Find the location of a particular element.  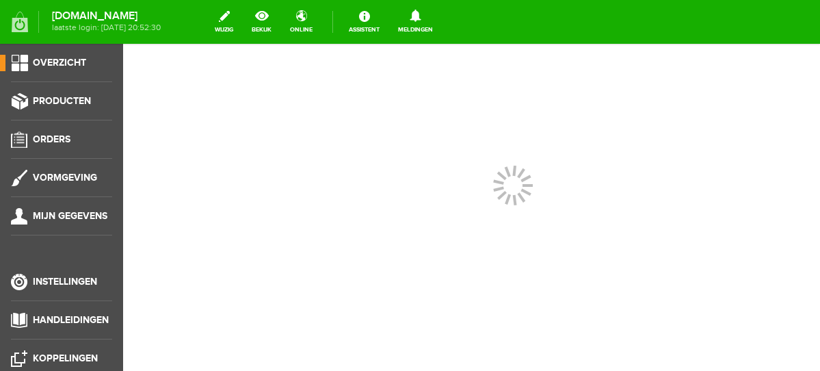

span: Instellingen is located at coordinates (65, 281).